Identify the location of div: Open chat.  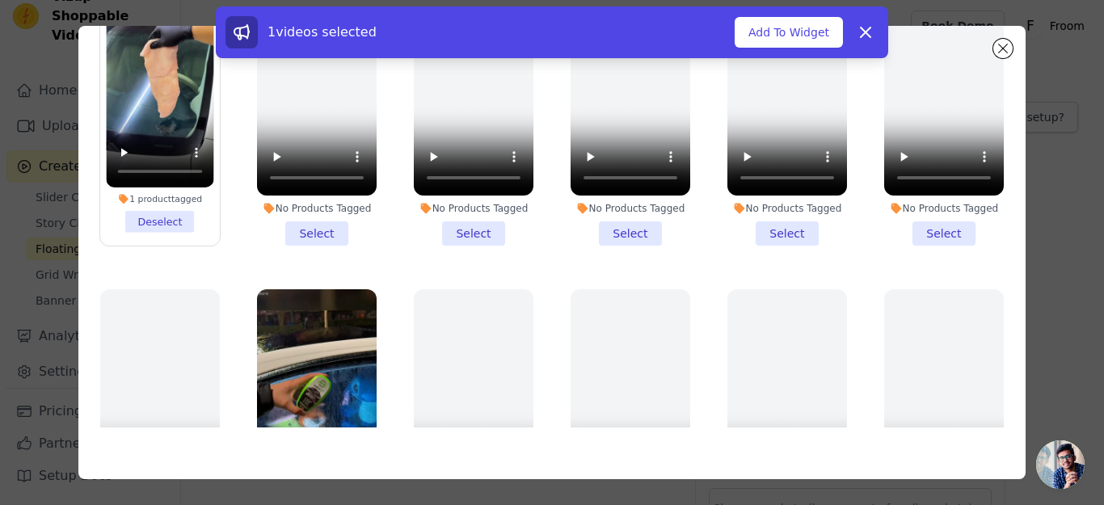
(1061, 465).